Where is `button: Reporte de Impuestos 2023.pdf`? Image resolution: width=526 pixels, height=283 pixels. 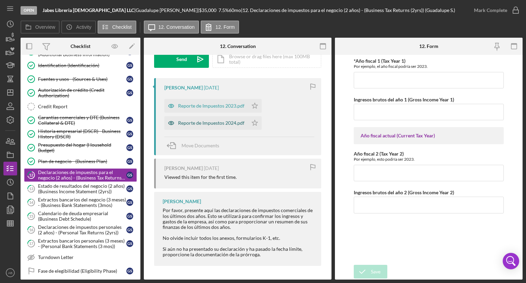 button: Reporte de Impuestos 2023.pdf is located at coordinates (213, 106).